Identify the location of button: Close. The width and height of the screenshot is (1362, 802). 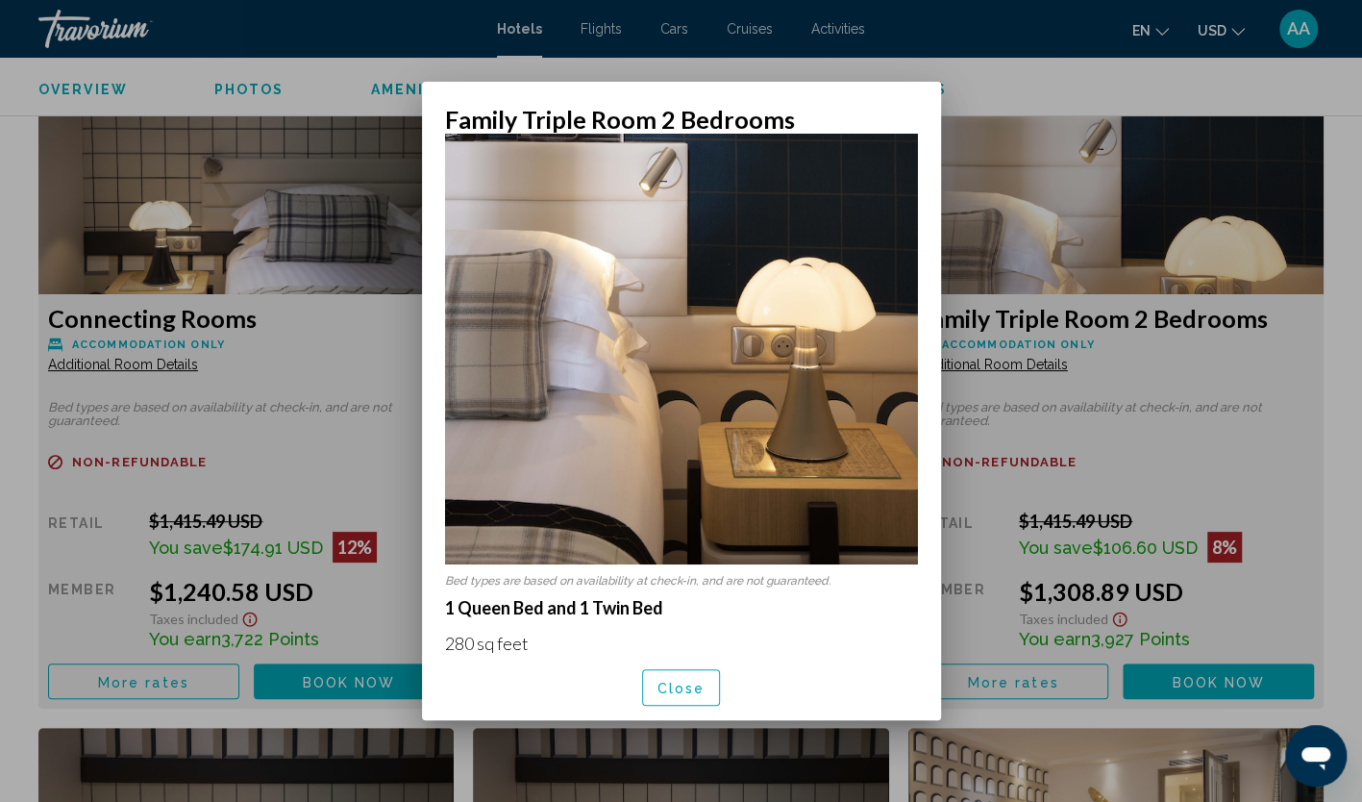
(681, 686).